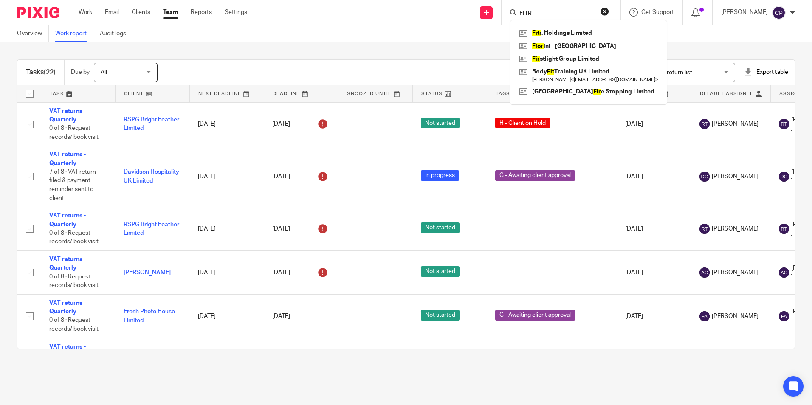 This screenshot has height=405, width=812. Describe the element at coordinates (151, 176) in the screenshot. I see `a: Davidson Hospitality UK Limited` at that location.